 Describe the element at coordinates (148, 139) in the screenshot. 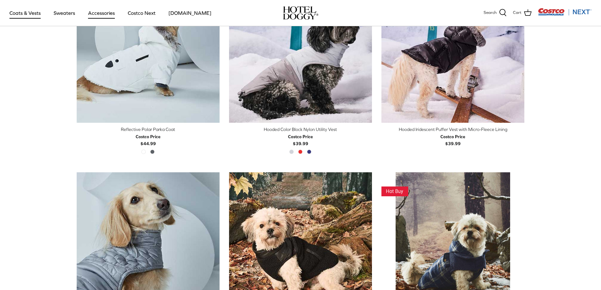

I see `b: $44.99` at that location.